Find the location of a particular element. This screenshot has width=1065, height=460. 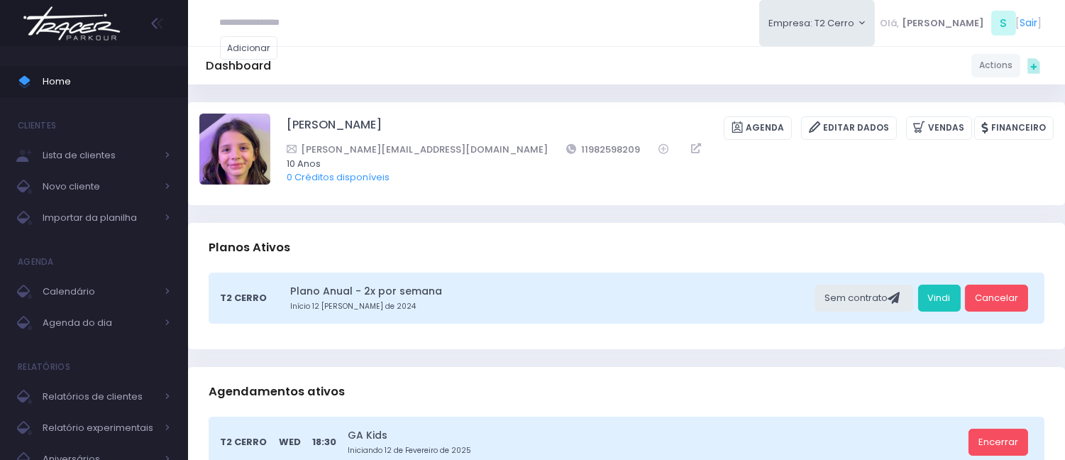

a: Agenda is located at coordinates (758, 128).